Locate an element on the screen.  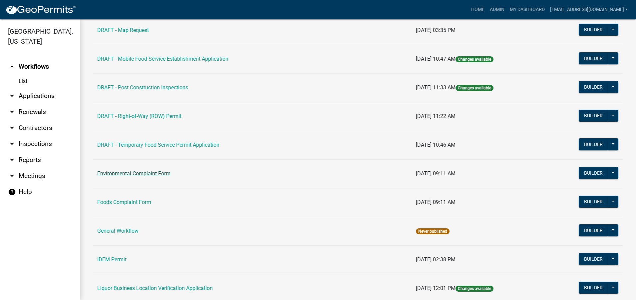
a: DRAFT - Mobile Food Service Establishment Application is located at coordinates (163, 59).